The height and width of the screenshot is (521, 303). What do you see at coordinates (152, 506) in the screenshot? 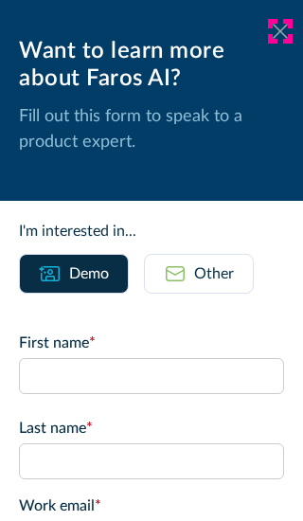
I see `label: Work email` at bounding box center [152, 506].